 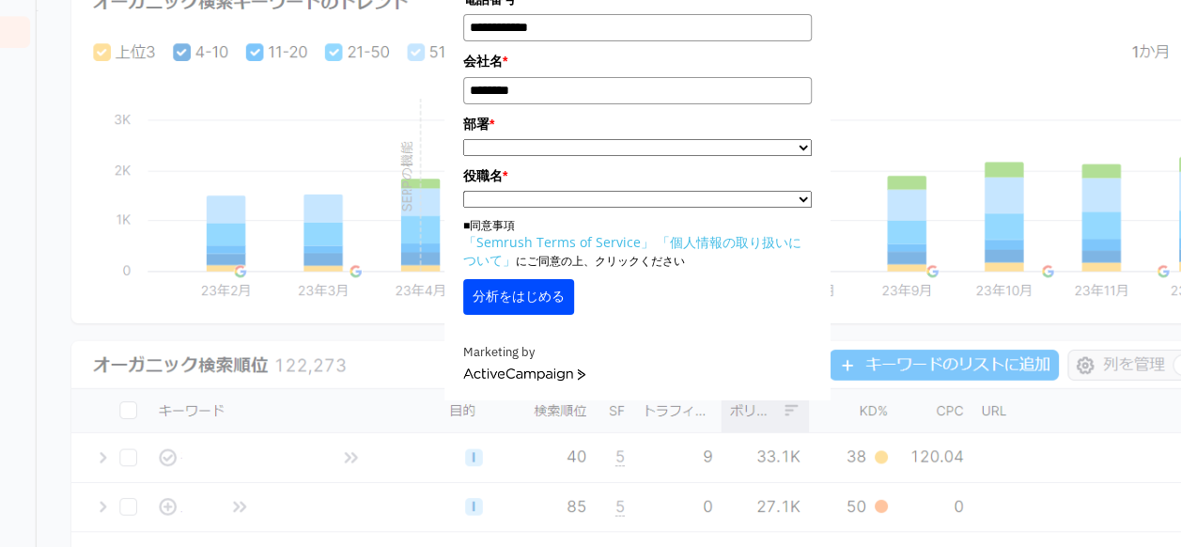 I want to click on label: 部署, so click(x=638, y=124).